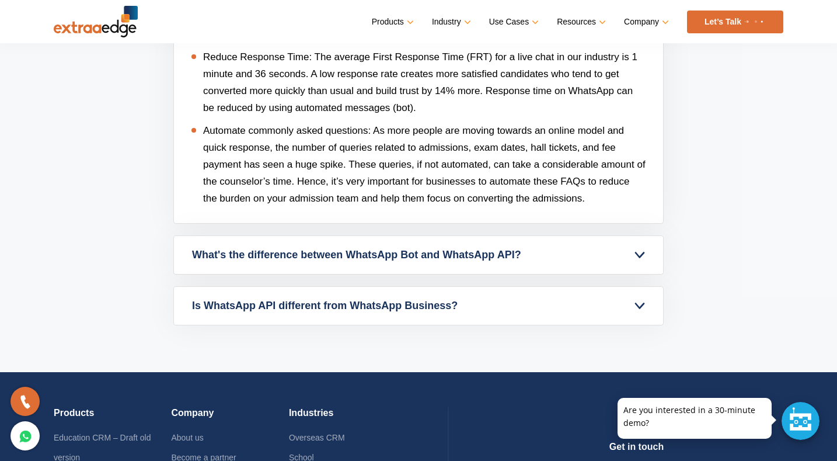 The height and width of the screenshot is (461, 837). I want to click on h4: Company, so click(229, 417).